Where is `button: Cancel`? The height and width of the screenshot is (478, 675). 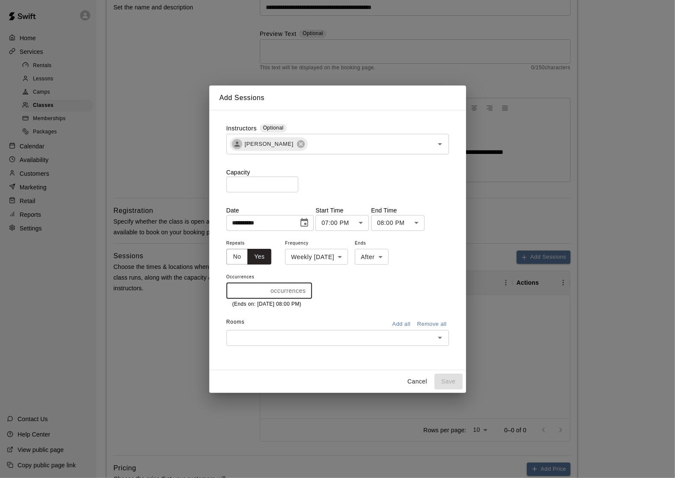 button: Cancel is located at coordinates (417, 382).